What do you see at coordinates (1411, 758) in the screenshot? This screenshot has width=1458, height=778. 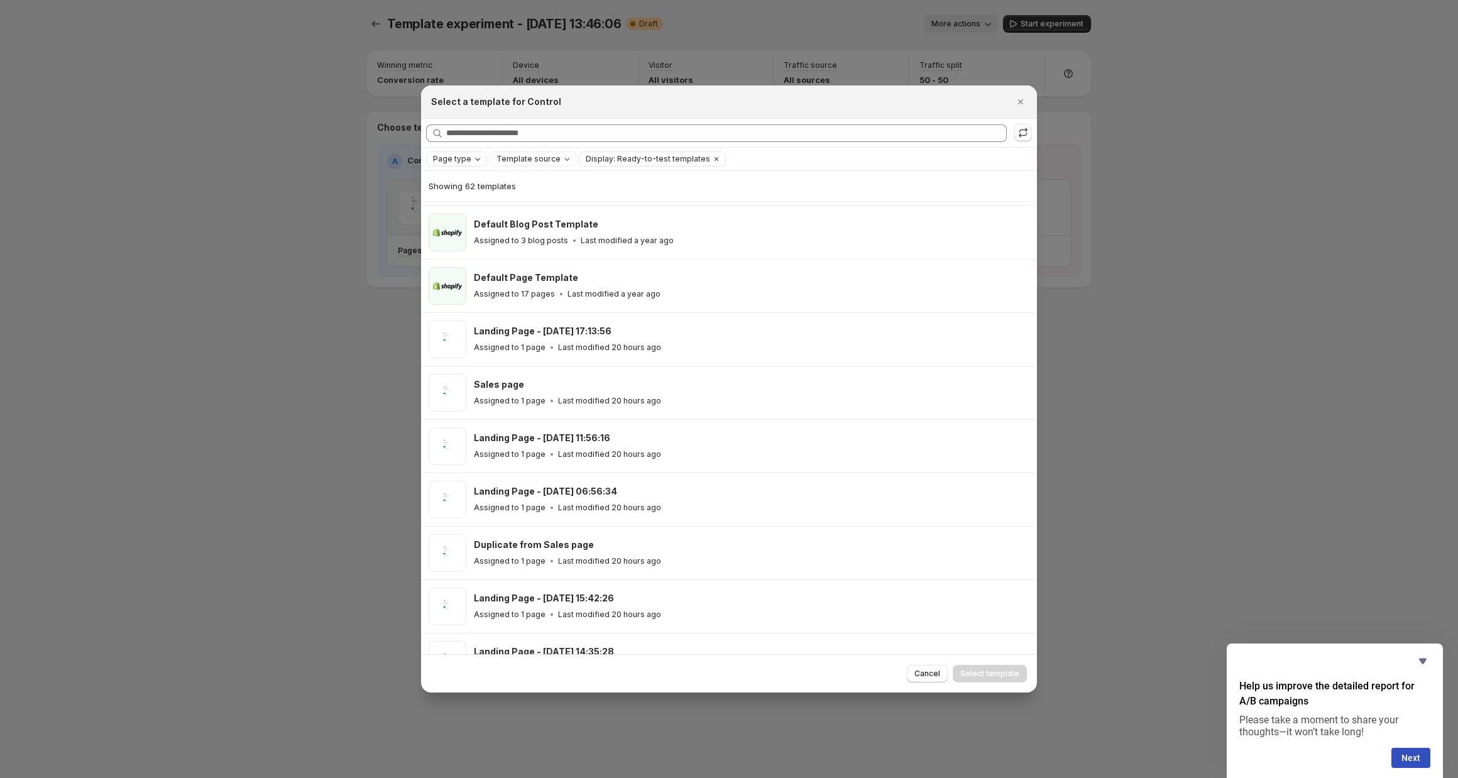 I see `button: Next question` at bounding box center [1411, 758].